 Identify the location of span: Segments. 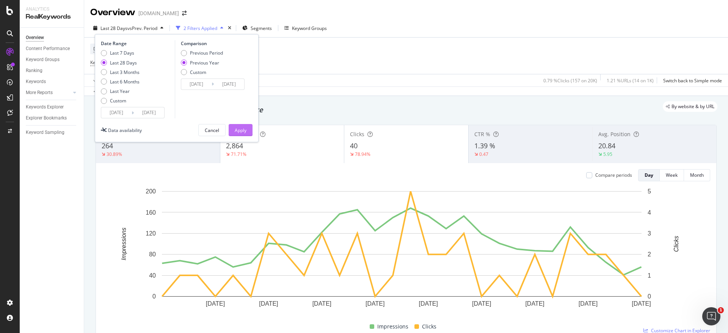
(261, 28).